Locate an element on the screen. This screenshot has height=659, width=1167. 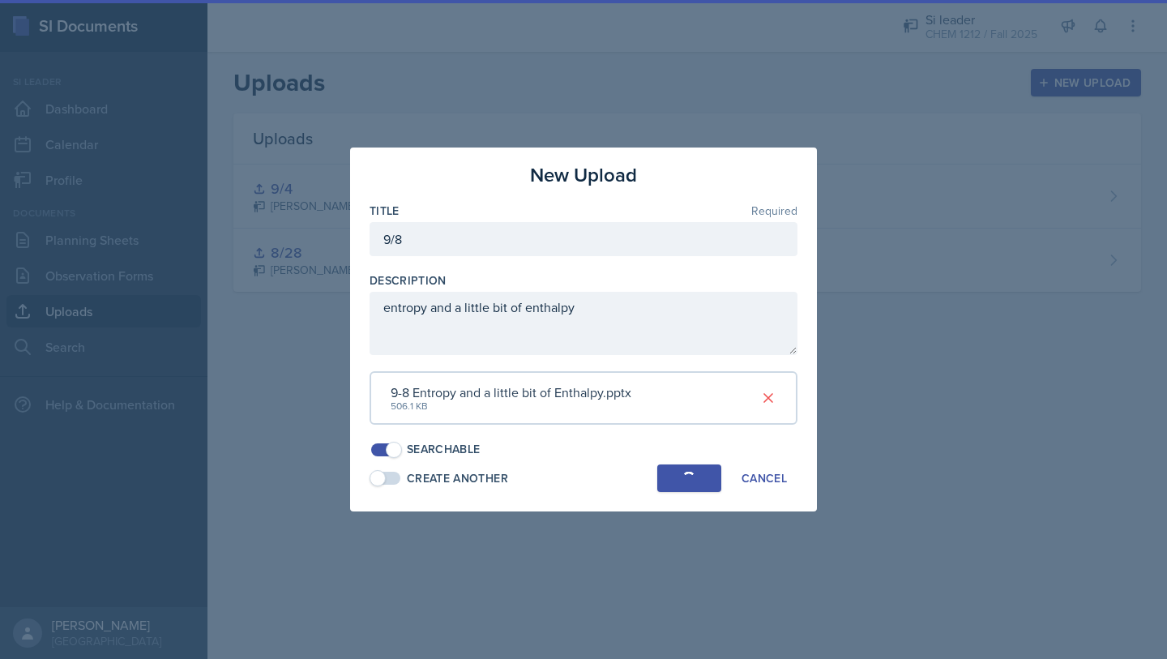
div: 9-8 Entropy and a little bit of Enthalpy.pptx is located at coordinates (511, 392).